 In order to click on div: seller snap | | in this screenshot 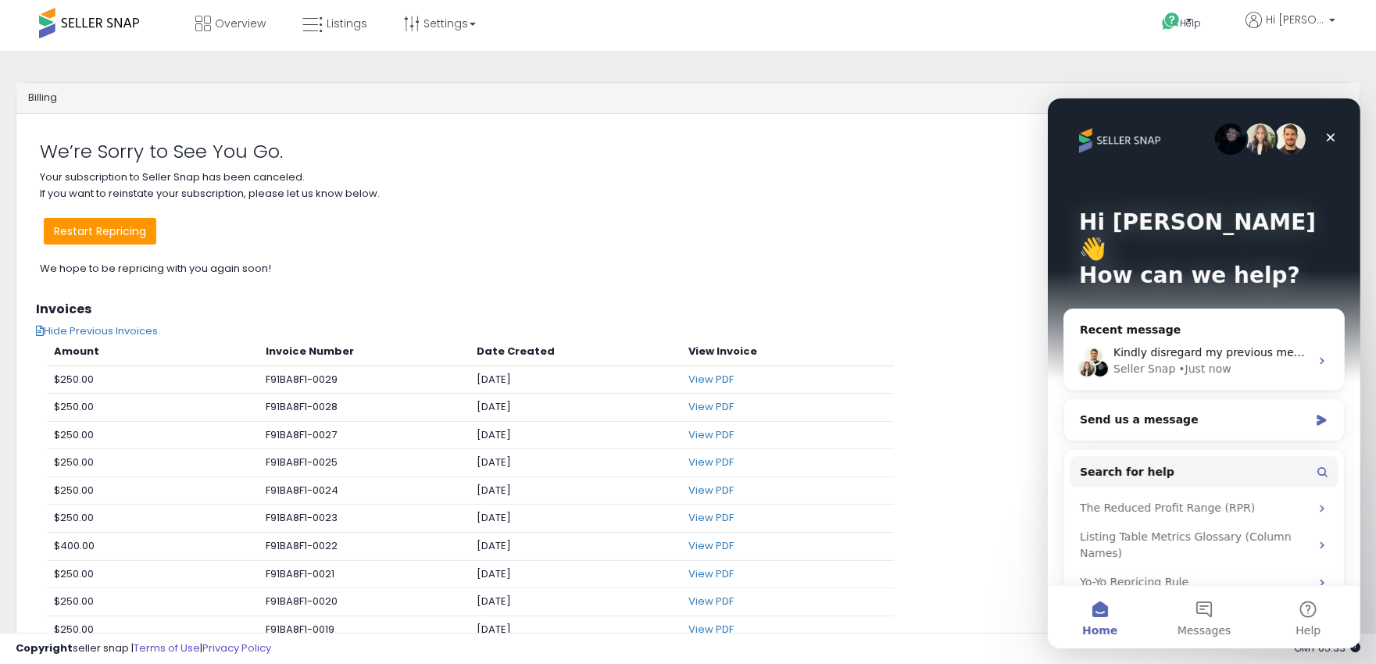, I will do `click(143, 648)`.